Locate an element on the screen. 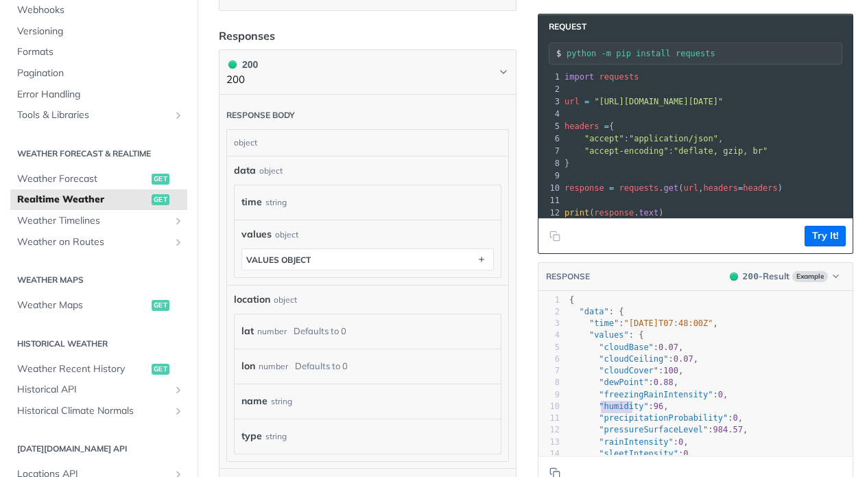  span: "application/json" is located at coordinates (674, 139).